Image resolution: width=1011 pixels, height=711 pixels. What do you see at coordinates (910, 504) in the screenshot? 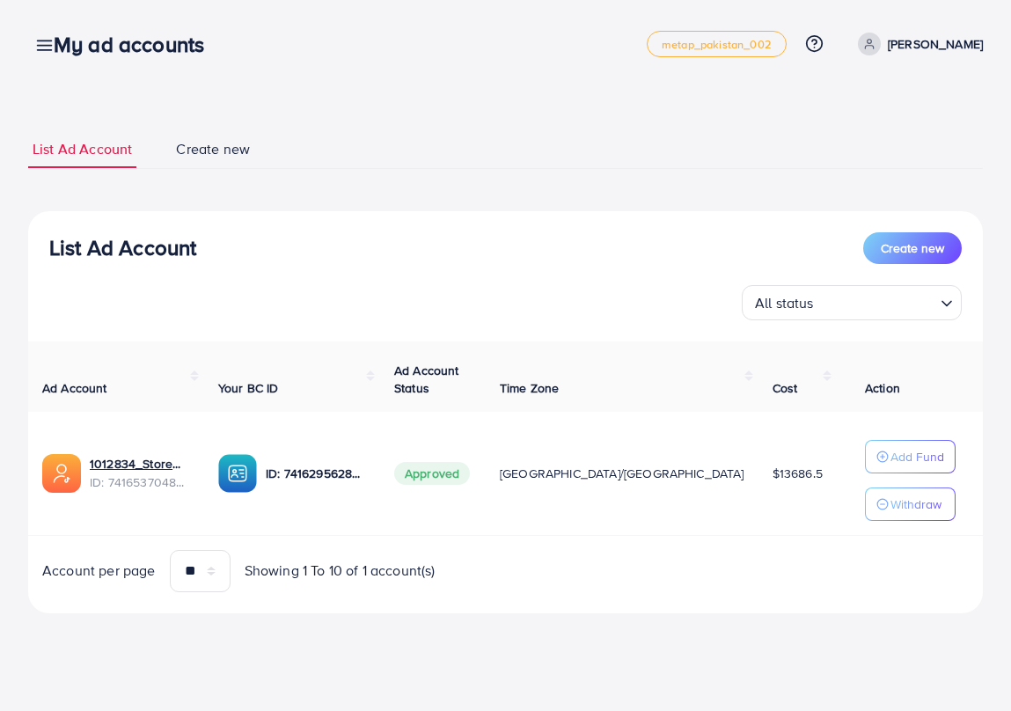
I see `button: Withdraw` at bounding box center [910, 504].